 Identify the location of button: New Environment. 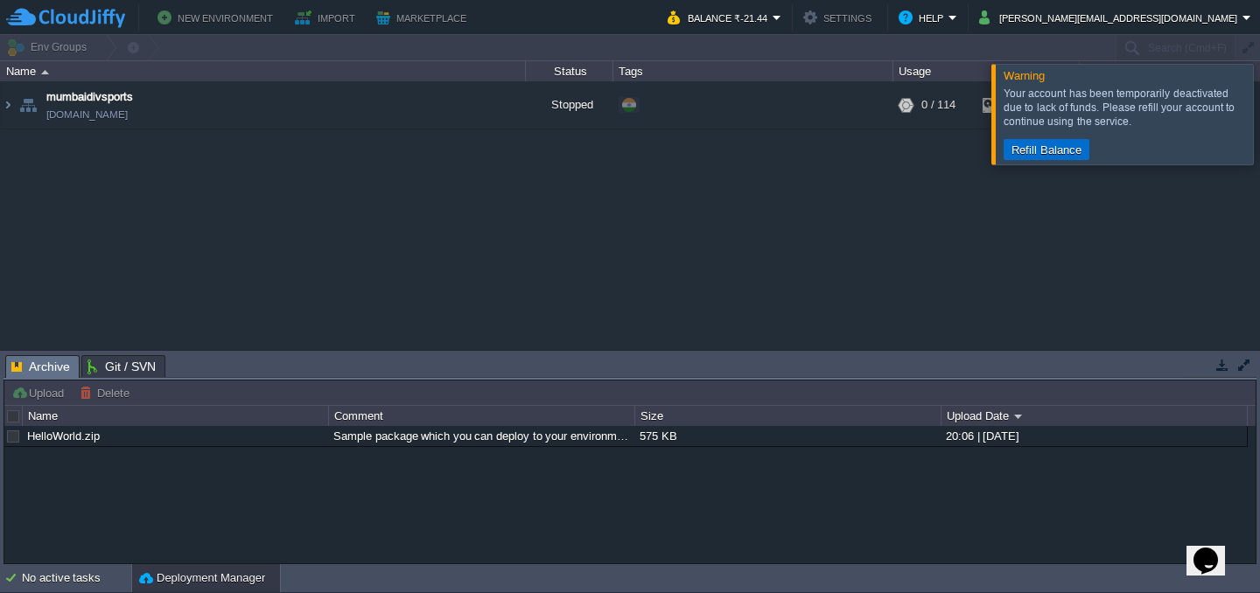
(218, 17).